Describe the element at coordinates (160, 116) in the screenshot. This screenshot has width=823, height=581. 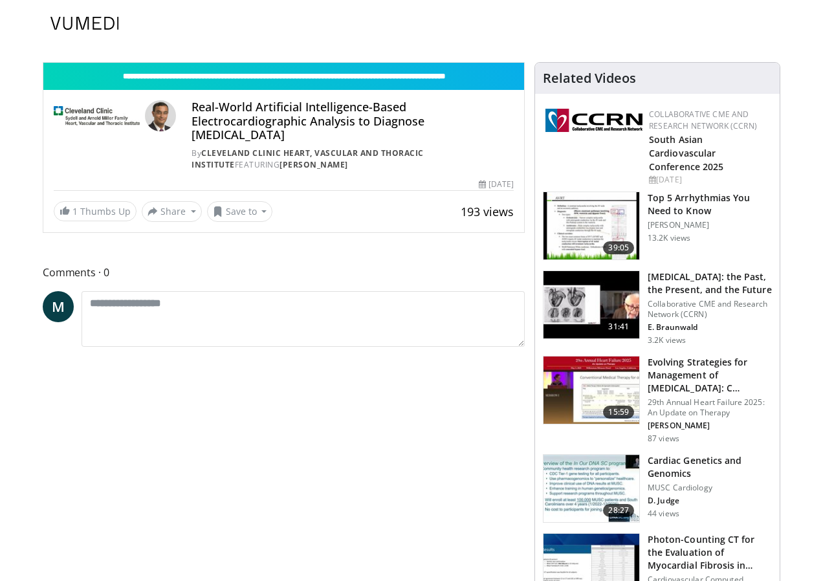
I see `img: Avatar` at that location.